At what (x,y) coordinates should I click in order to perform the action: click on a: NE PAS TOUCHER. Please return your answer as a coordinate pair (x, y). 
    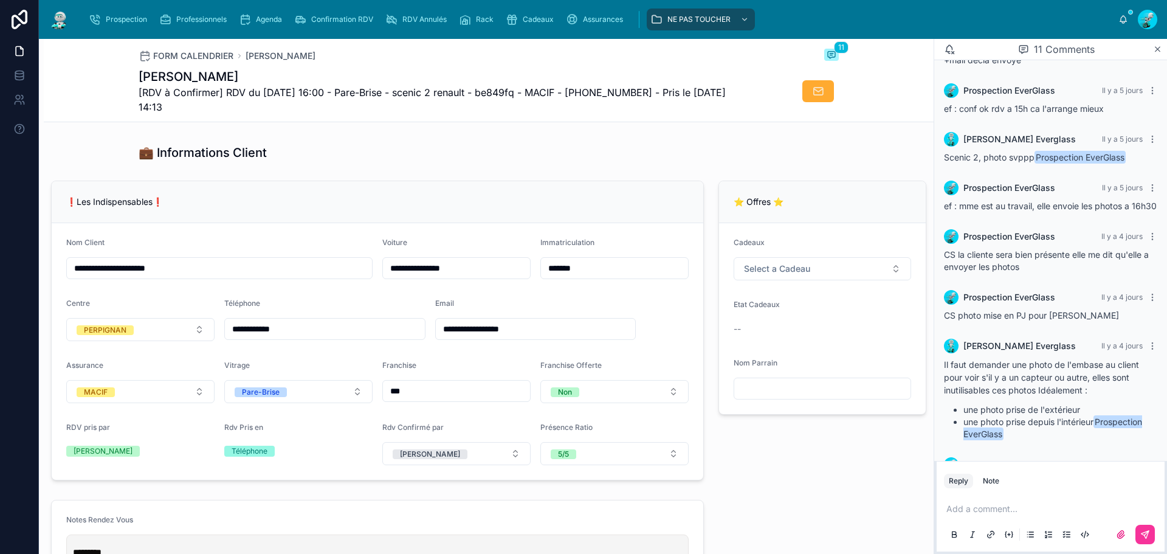
    Looking at the image, I should click on (701, 19).